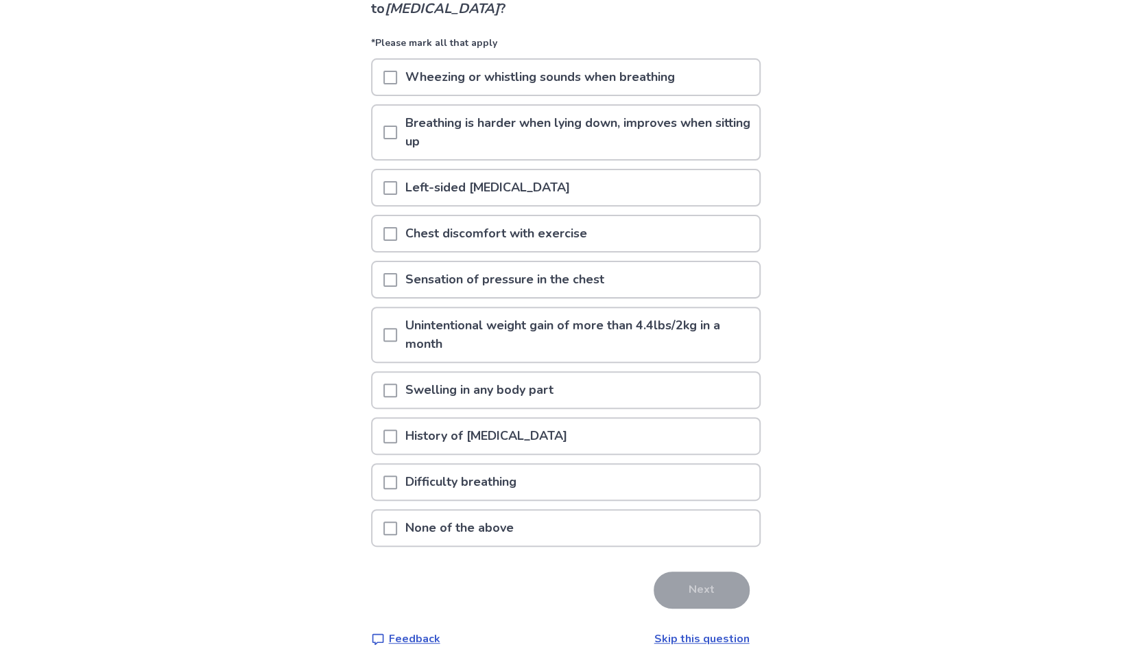  Describe the element at coordinates (702, 590) in the screenshot. I see `button: Next` at that location.